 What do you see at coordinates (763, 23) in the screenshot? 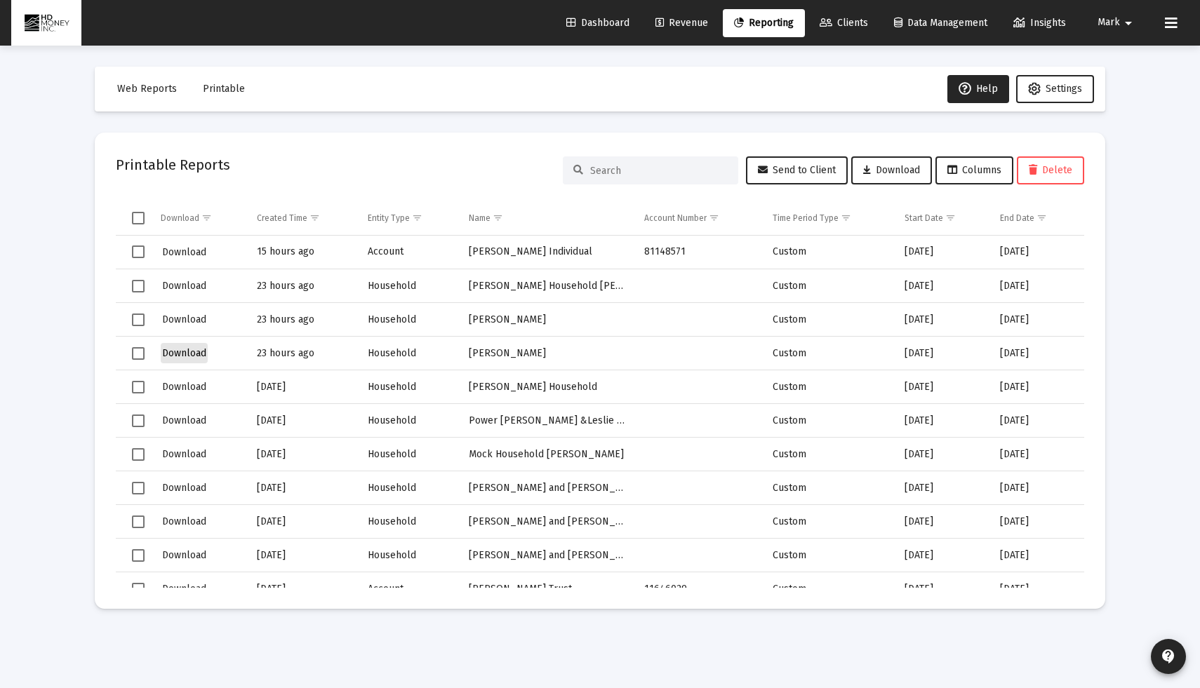
I see `a: Reporting` at bounding box center [763, 23].